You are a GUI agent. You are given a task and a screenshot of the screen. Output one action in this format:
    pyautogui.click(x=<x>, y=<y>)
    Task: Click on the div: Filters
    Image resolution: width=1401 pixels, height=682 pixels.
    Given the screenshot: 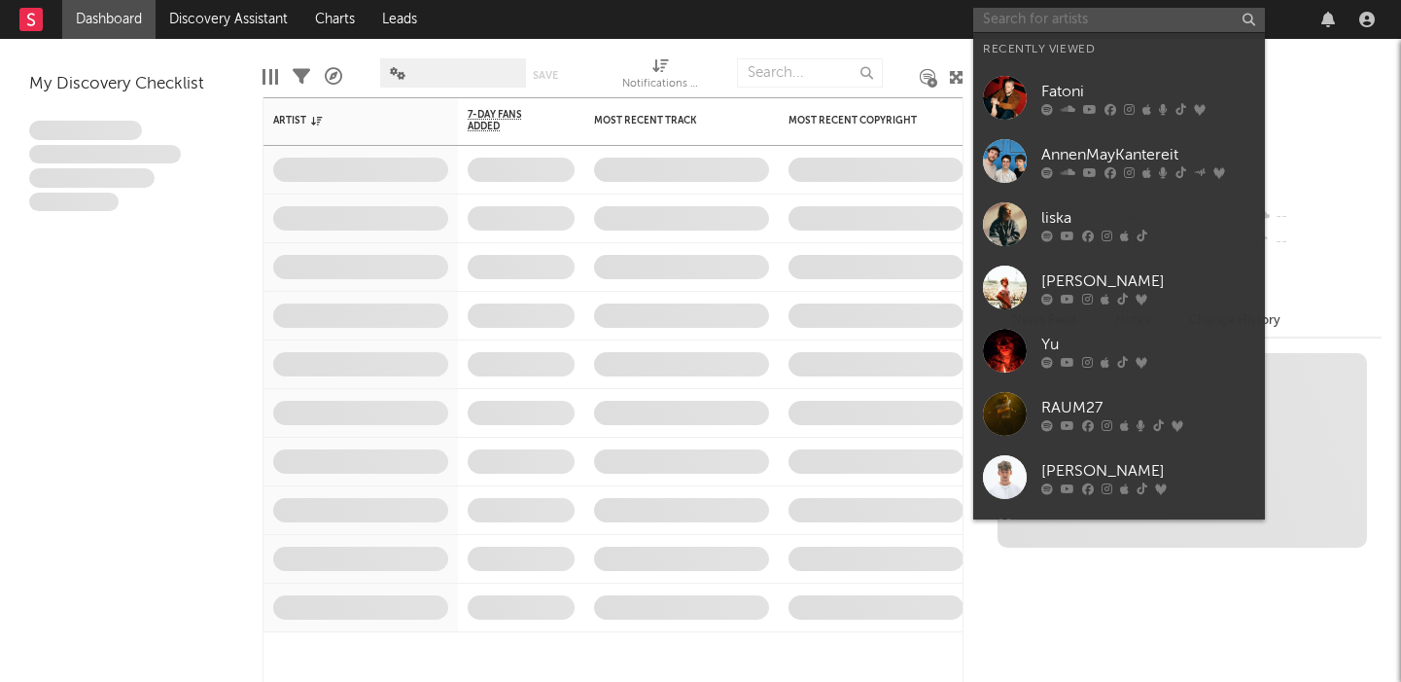 What is the action you would take?
    pyautogui.click(x=301, y=77)
    